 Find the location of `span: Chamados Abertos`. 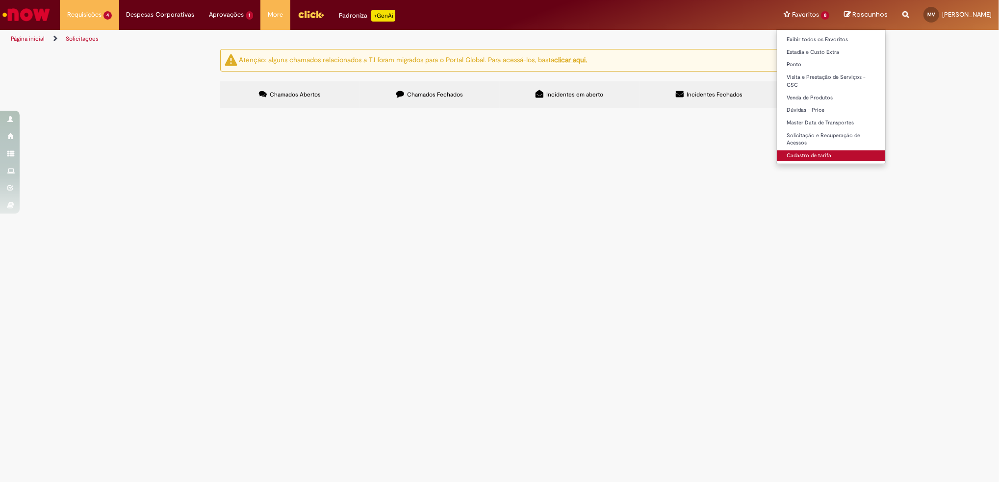

span: Chamados Abertos is located at coordinates (295, 95).